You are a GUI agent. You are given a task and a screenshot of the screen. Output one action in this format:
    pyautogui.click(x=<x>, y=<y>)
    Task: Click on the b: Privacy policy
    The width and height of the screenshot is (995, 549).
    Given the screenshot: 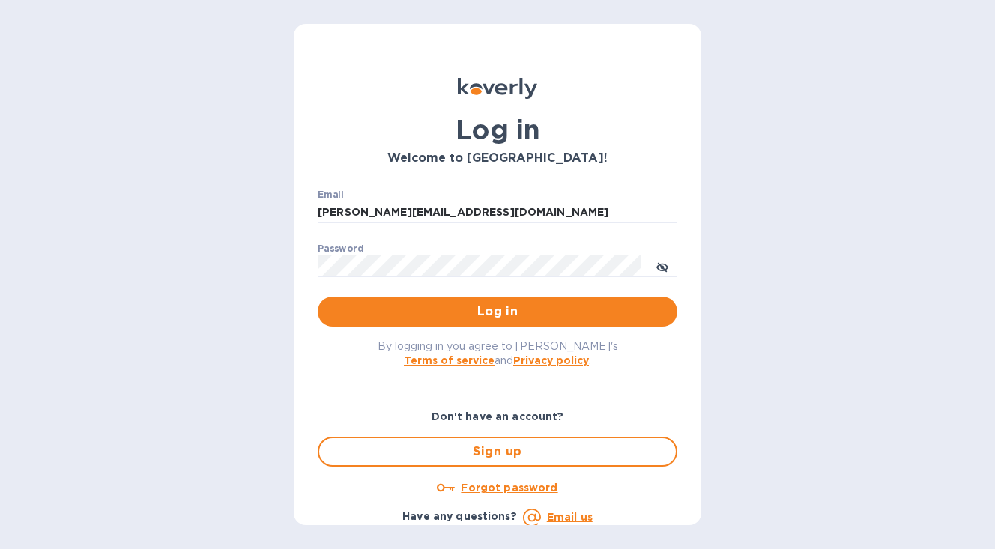 What is the action you would take?
    pyautogui.click(x=551, y=361)
    